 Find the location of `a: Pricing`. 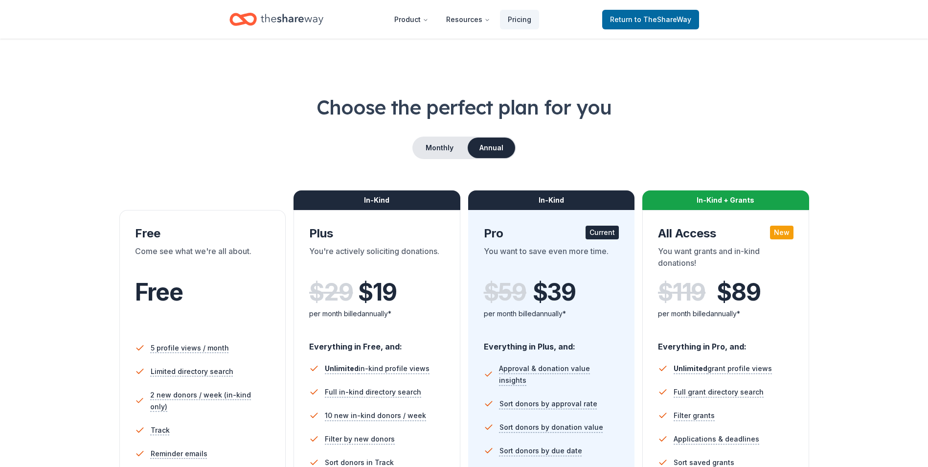

a: Pricing is located at coordinates (520, 20).